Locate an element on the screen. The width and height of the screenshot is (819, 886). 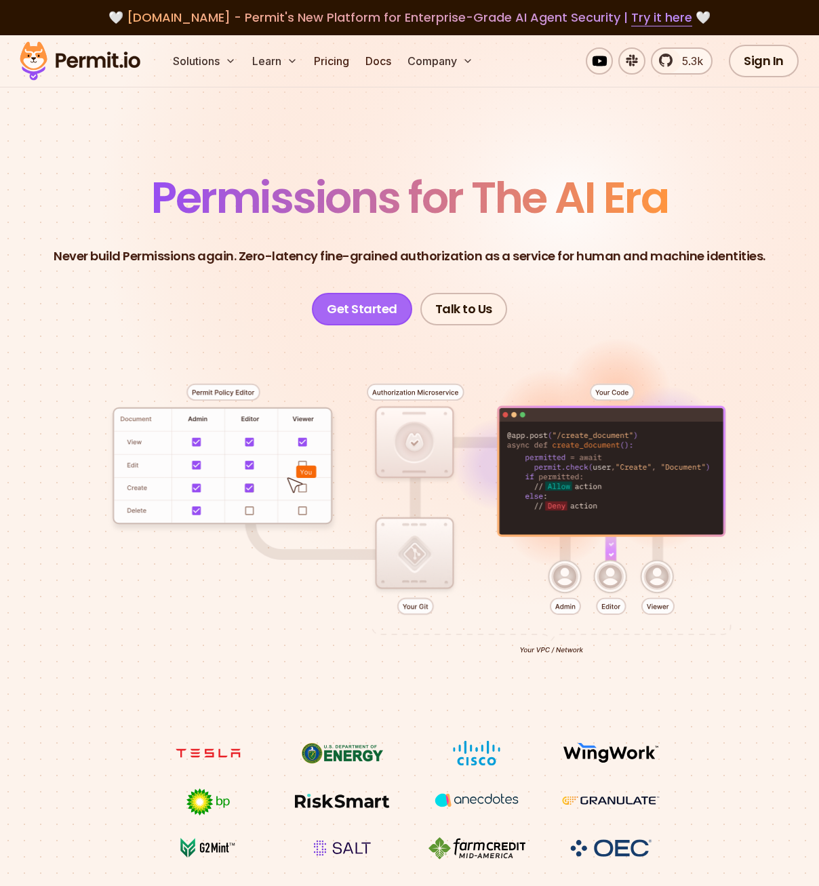
span: 5.3k is located at coordinates (688, 61).